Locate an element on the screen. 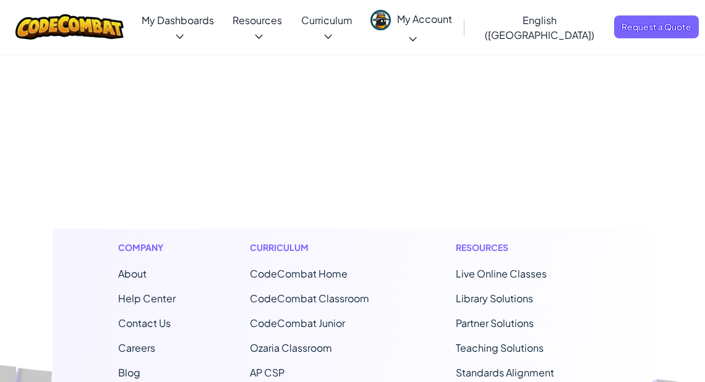 This screenshot has height=382, width=705. a: Standards Alignment is located at coordinates (505, 372).